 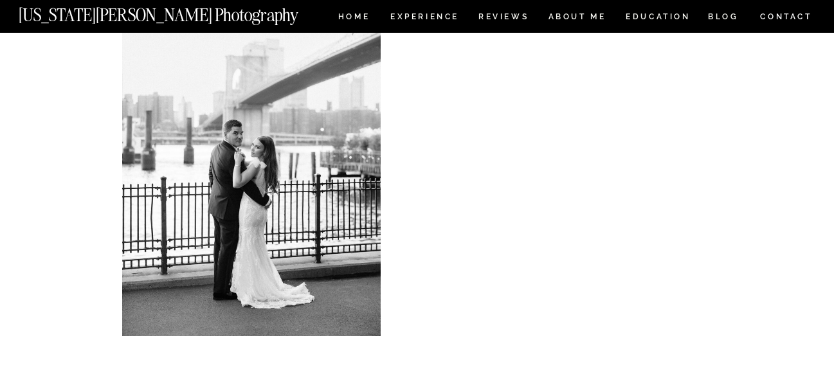 What do you see at coordinates (353, 18) in the screenshot?
I see `nav: HOME` at bounding box center [353, 18].